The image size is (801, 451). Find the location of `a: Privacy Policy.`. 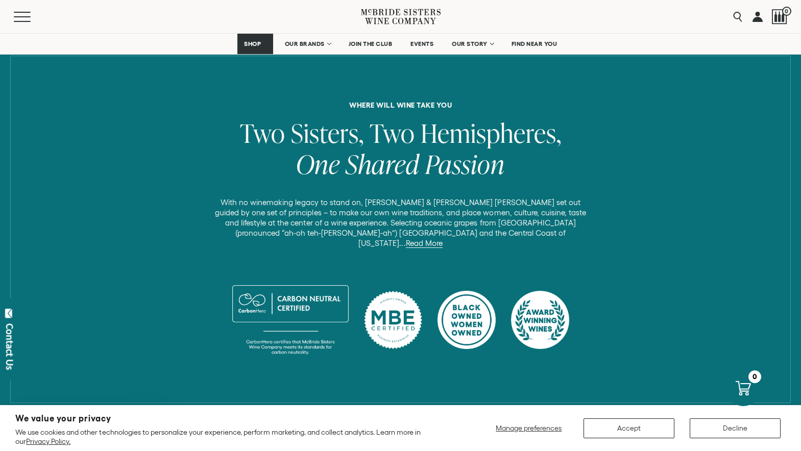

a: Privacy Policy. is located at coordinates (48, 442).